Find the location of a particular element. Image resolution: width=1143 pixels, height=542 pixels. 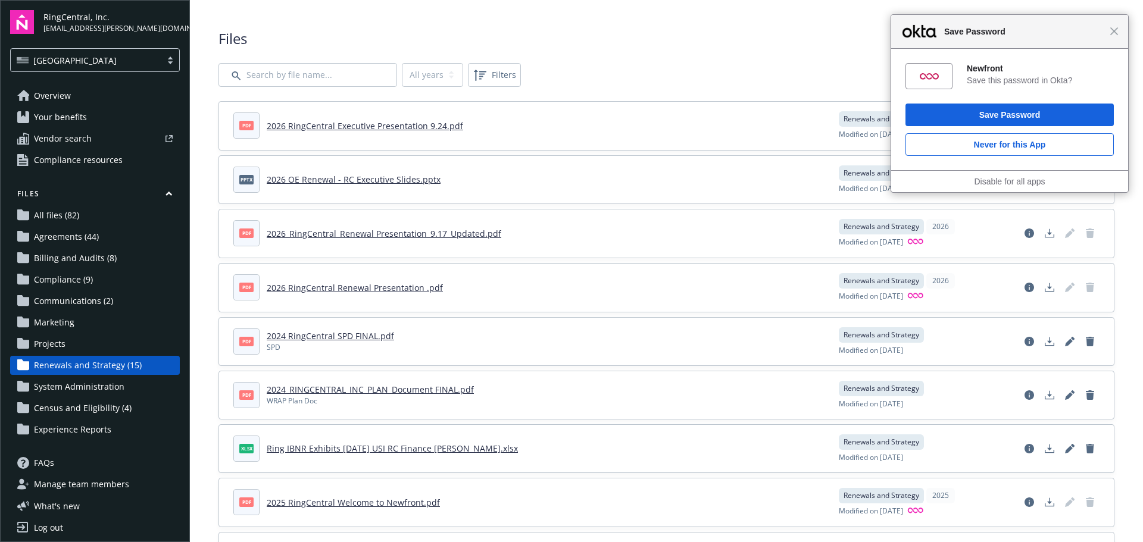

button: Files is located at coordinates (95, 196).